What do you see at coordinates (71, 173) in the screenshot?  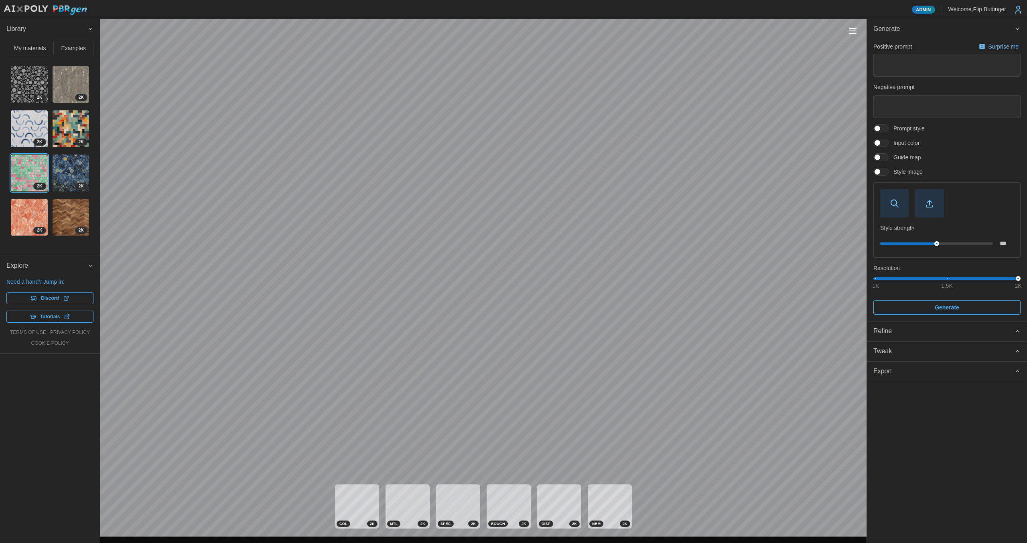 I see `a: 3E0UQC95wUp78nkCzAdU2K` at bounding box center [71, 173].